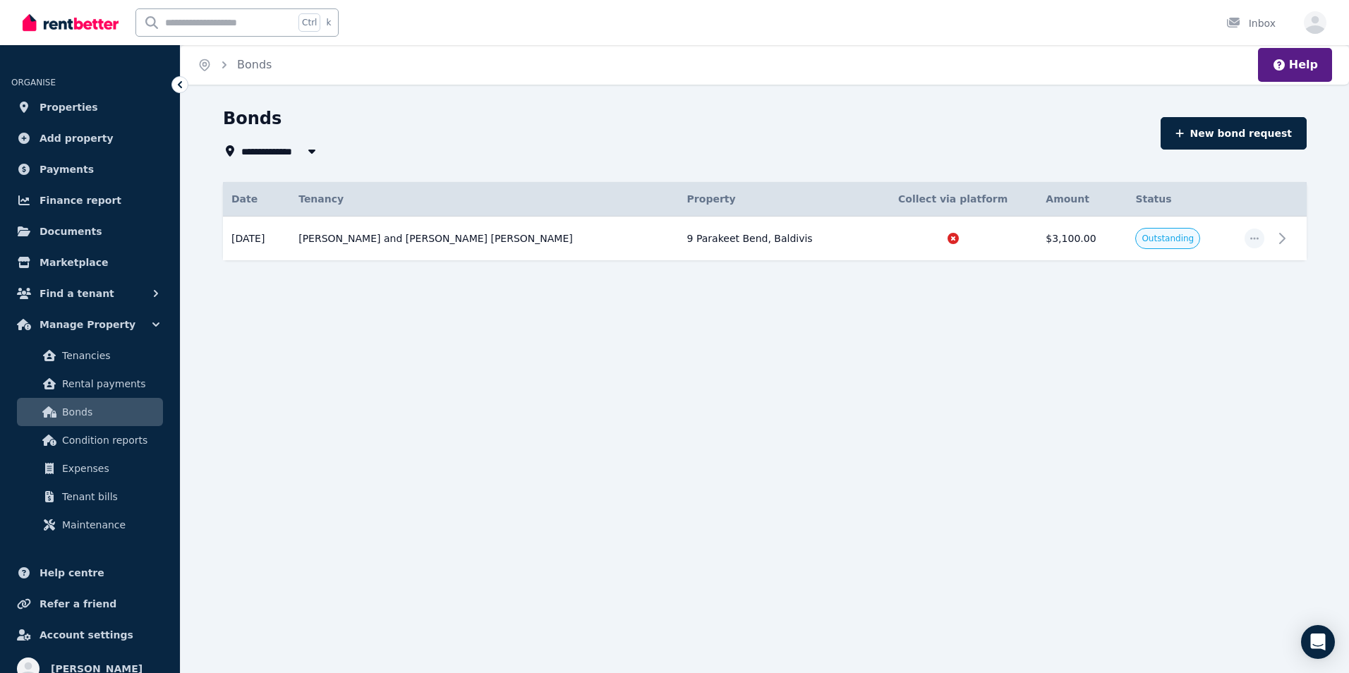 This screenshot has height=673, width=1349. I want to click on span: Properties, so click(68, 107).